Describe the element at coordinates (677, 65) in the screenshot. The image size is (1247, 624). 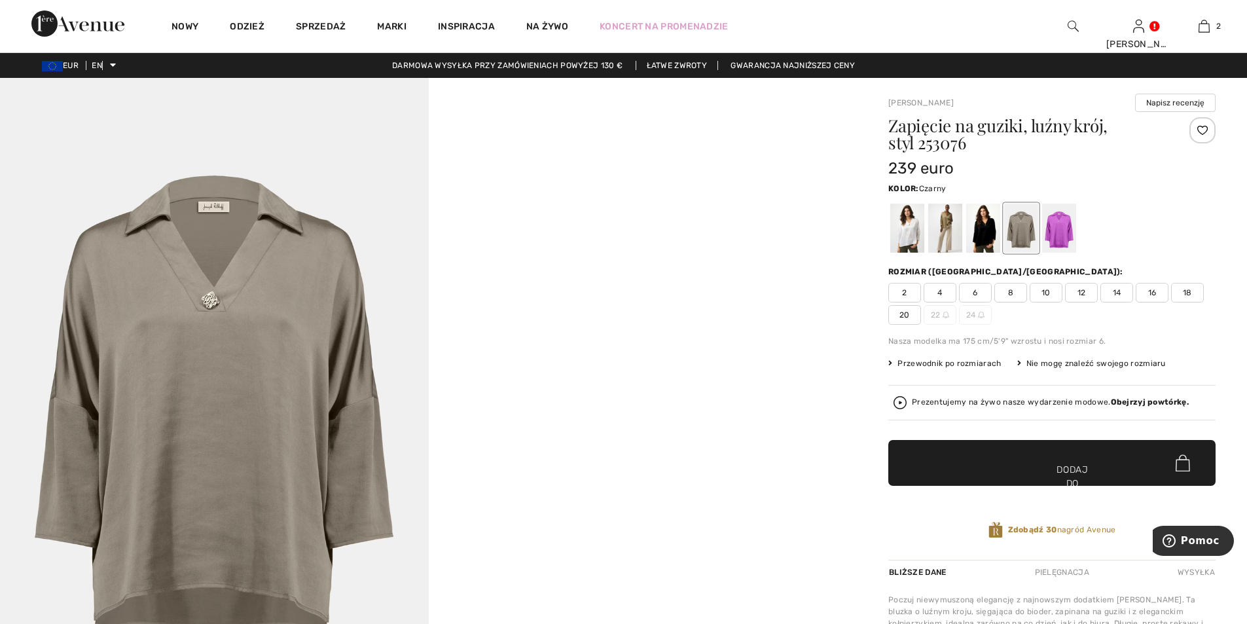
I see `a: Łatwe zwroty` at that location.